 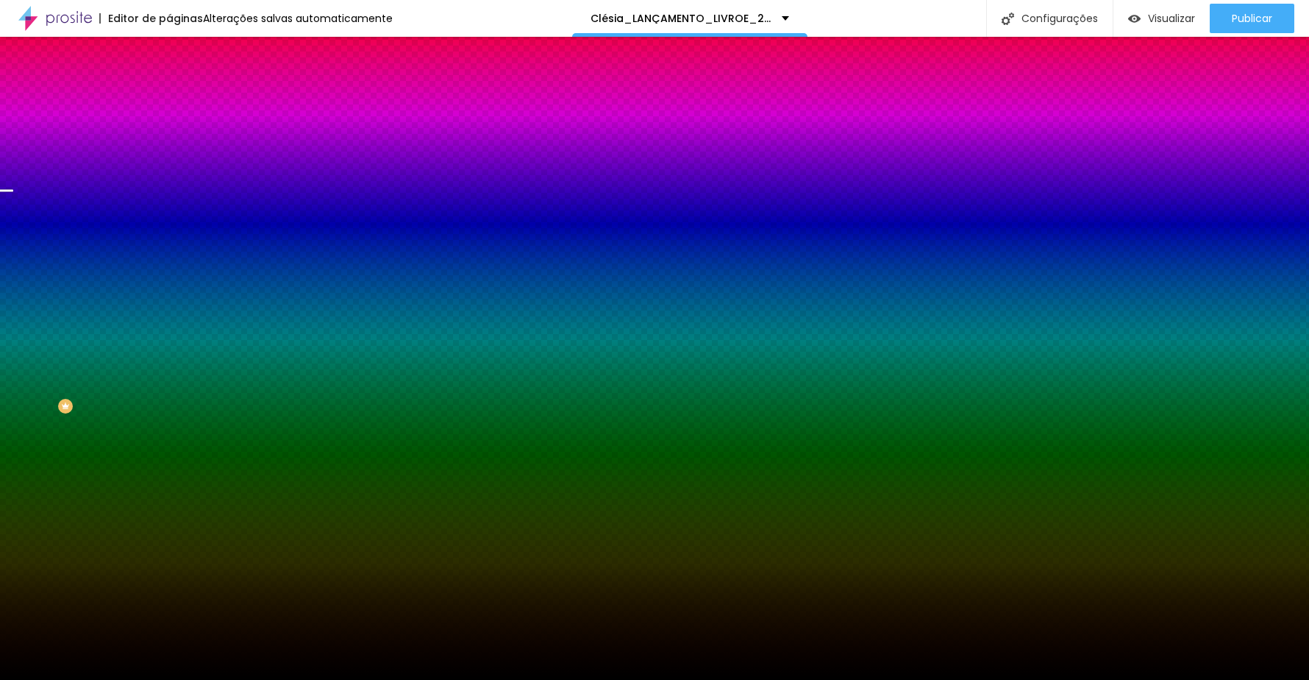 I want to click on img: view-1.svg, so click(x=1134, y=18).